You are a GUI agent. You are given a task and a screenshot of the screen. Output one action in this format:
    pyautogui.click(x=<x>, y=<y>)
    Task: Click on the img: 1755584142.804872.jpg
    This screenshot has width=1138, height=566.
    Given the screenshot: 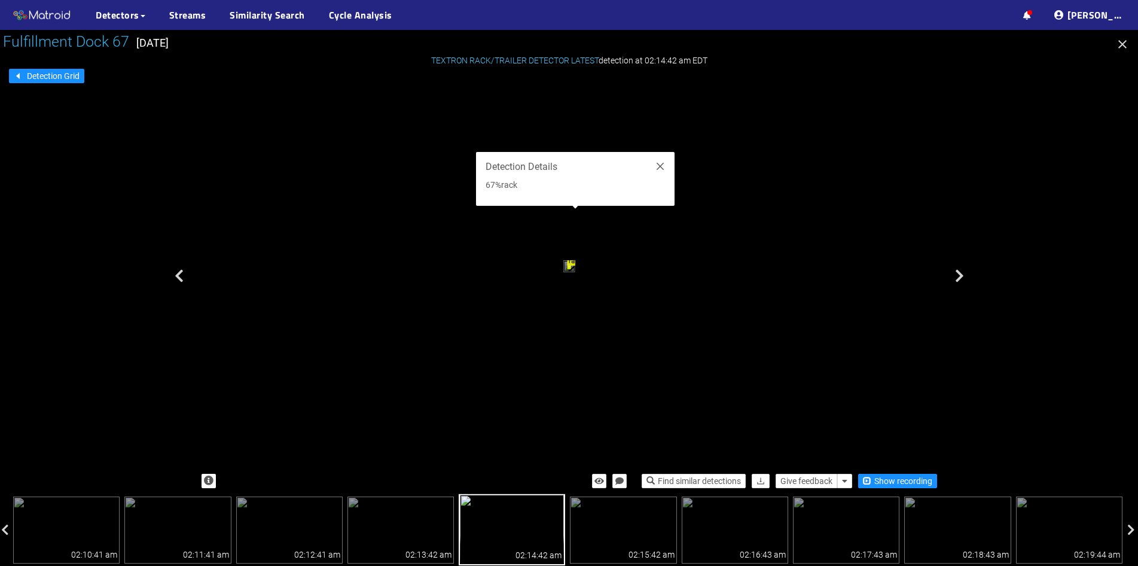 What is the action you would take?
    pyautogui.click(x=623, y=530)
    